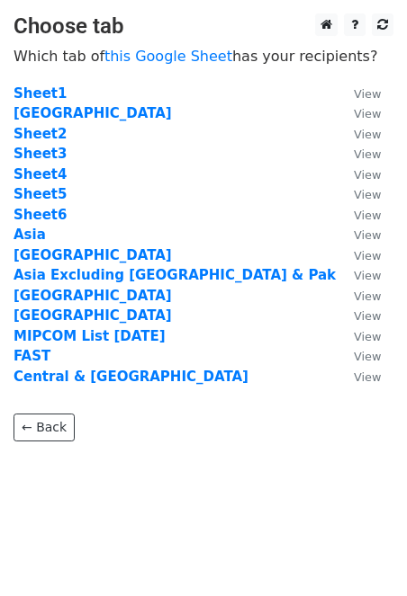  I want to click on strong: Sheet1, so click(40, 94).